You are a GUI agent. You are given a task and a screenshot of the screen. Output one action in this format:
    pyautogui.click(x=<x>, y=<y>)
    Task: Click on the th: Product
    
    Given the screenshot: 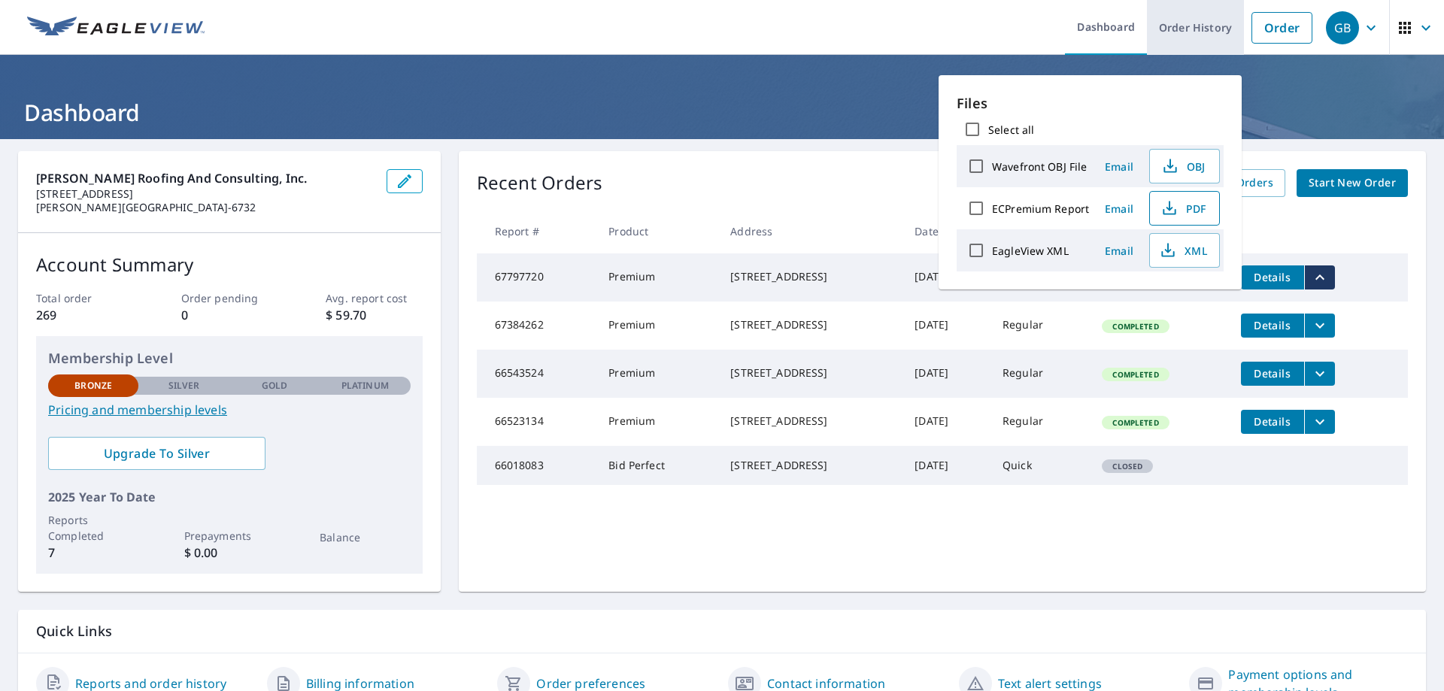 What is the action you would take?
    pyautogui.click(x=658, y=231)
    